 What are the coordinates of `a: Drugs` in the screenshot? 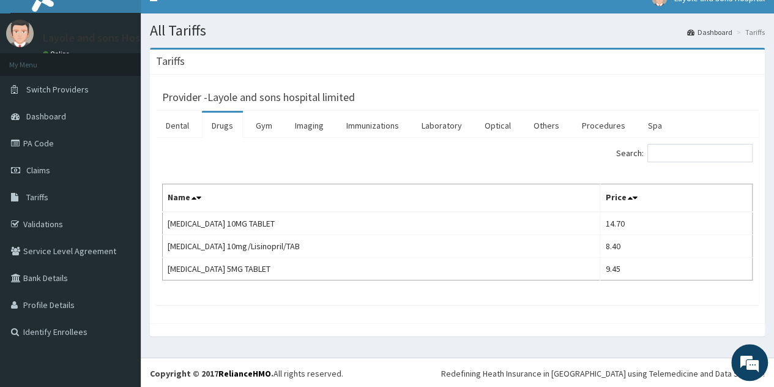 It's located at (222, 125).